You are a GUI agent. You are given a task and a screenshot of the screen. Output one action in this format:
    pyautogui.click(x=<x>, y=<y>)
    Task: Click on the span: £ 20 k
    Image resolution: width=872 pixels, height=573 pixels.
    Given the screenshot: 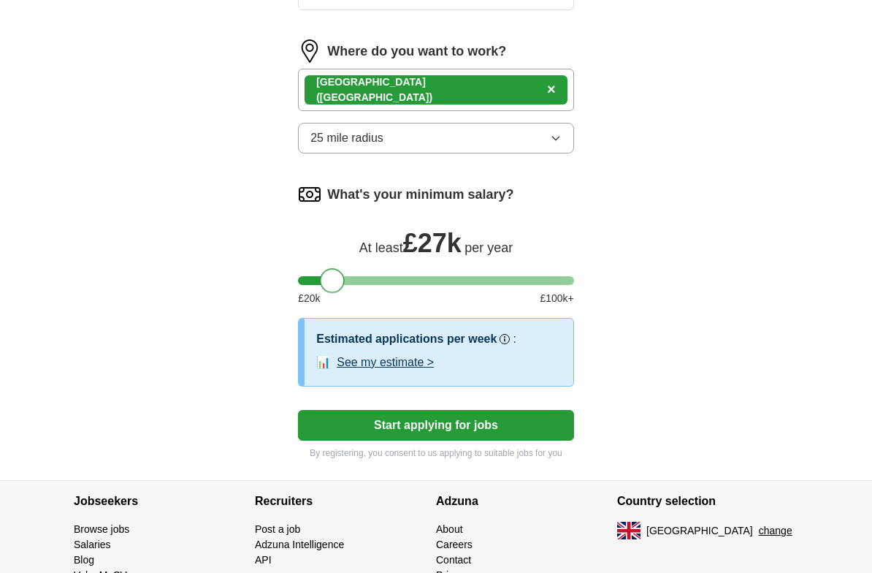 What is the action you would take?
    pyautogui.click(x=309, y=298)
    